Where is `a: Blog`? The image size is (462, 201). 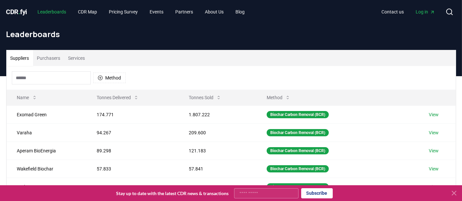
a: Blog is located at coordinates (240, 12).